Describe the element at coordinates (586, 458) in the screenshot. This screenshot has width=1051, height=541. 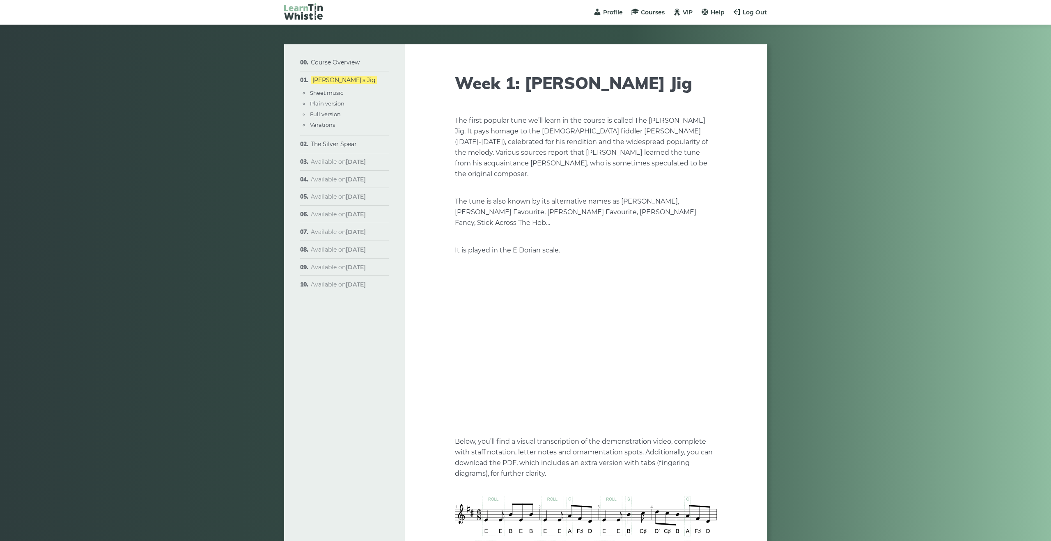
I see `p: Below, you’ll find a visual transcription of the demonstration video, complete with staff notatio...` at that location.